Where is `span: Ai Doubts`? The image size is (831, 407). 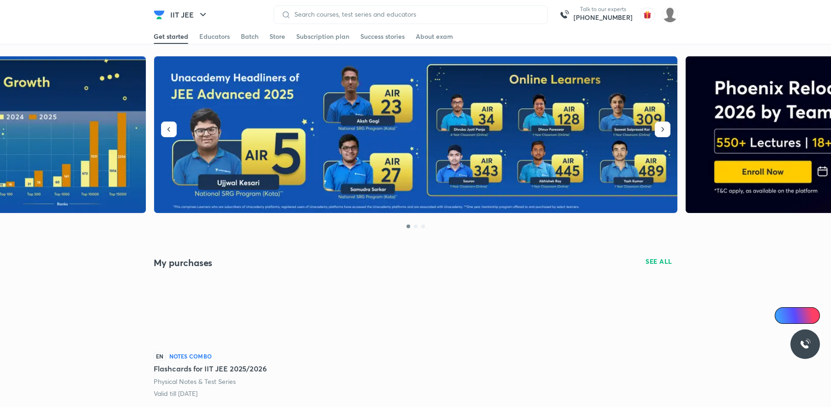
span: Ai Doubts is located at coordinates (802, 315).